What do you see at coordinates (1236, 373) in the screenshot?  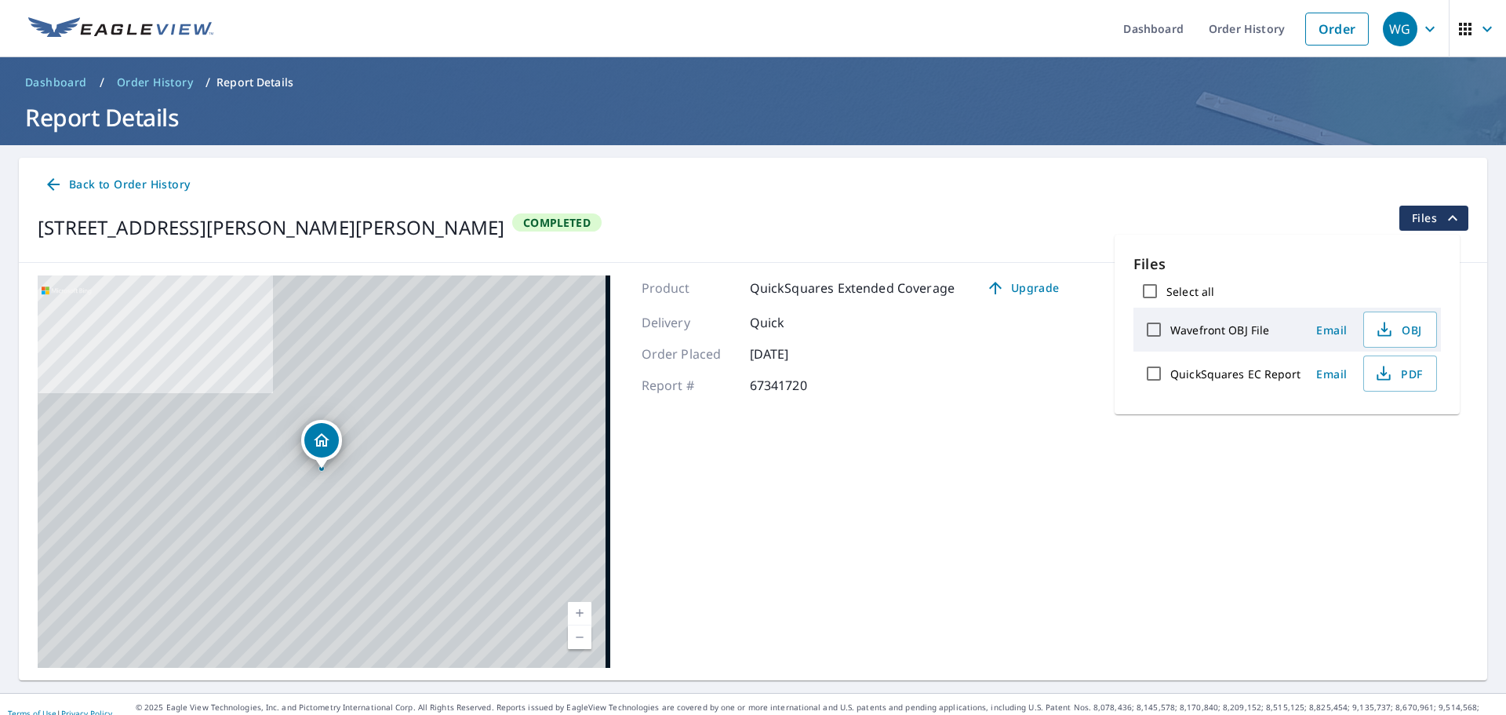 I see `label: QuickSquares EC Report` at bounding box center [1236, 373].